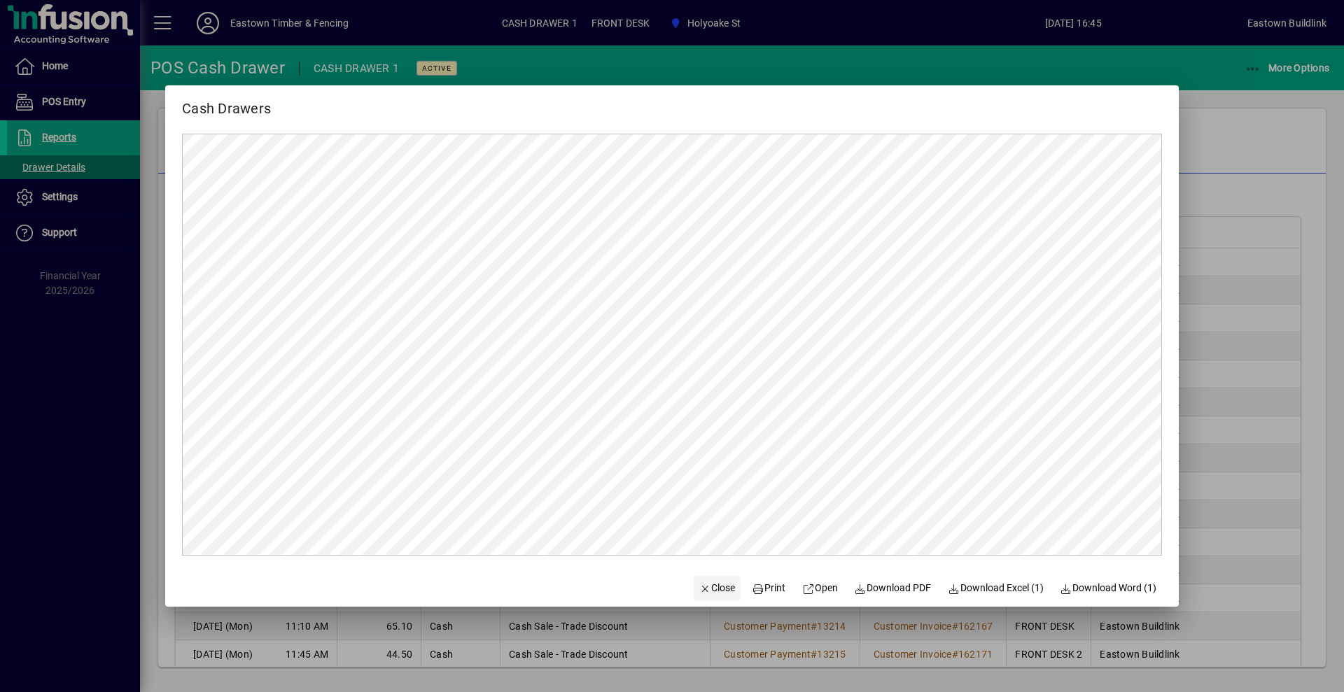 The image size is (1344, 692). What do you see at coordinates (718, 588) in the screenshot?
I see `span: Close` at bounding box center [718, 588].